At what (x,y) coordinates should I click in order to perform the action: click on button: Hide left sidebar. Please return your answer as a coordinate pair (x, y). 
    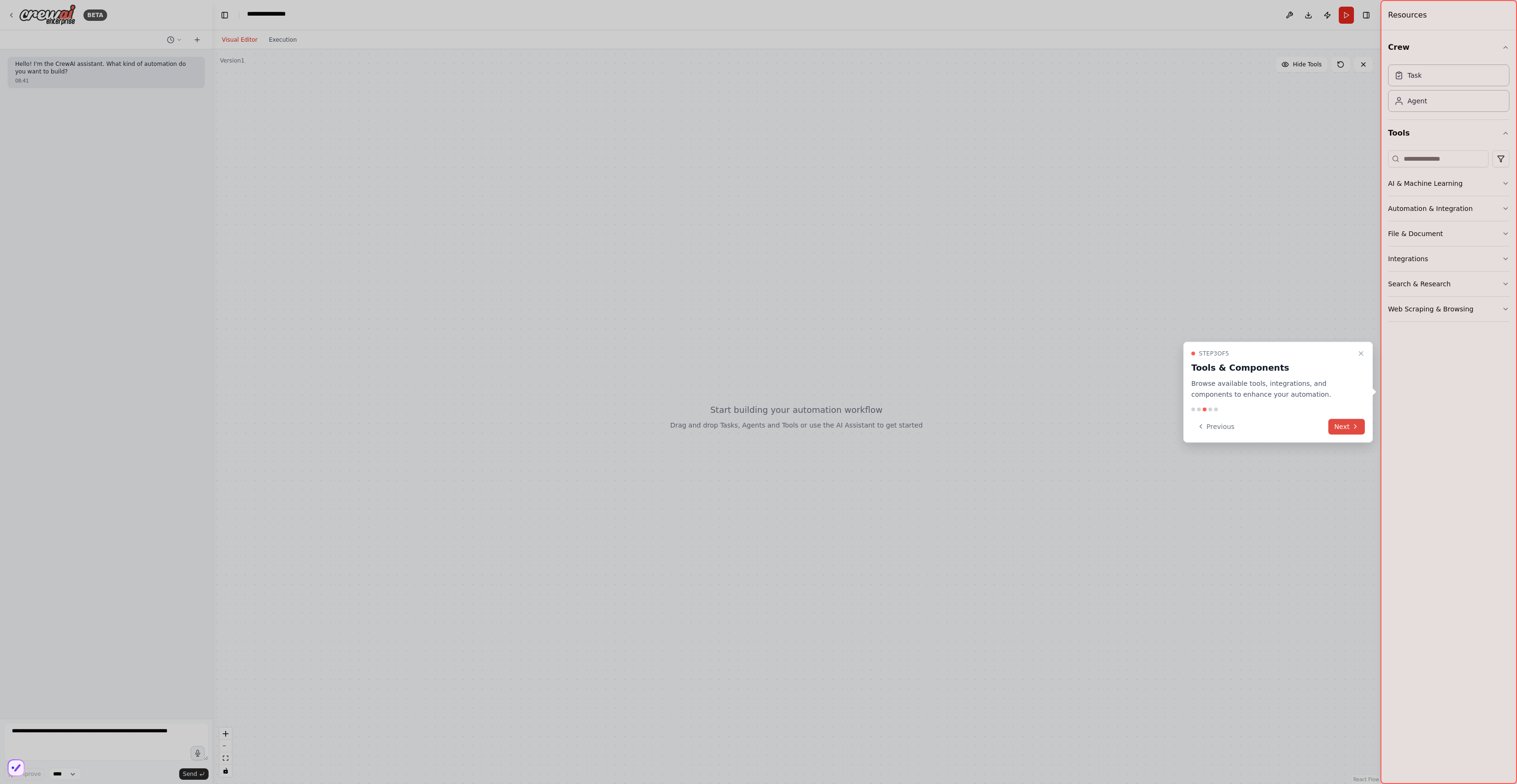
    Looking at the image, I should click on (224, 16).